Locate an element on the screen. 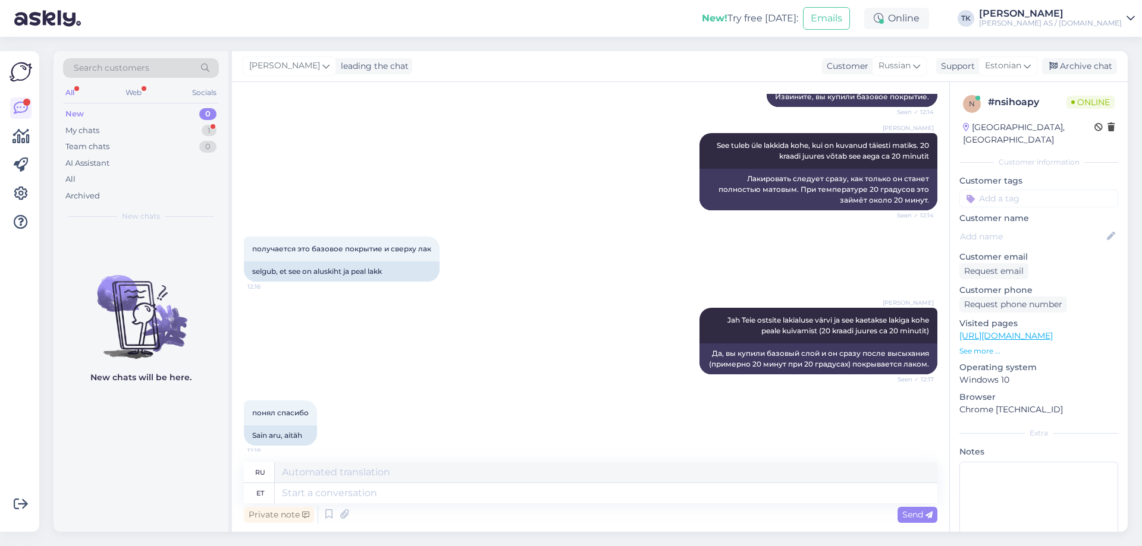  div: TK is located at coordinates (966, 18).